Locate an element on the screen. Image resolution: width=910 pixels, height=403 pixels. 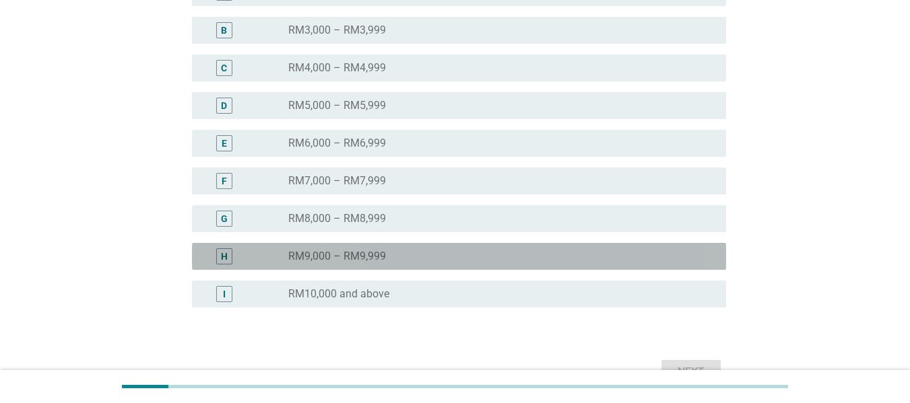
label: RM3,000 – RM3,999 is located at coordinates (337, 30).